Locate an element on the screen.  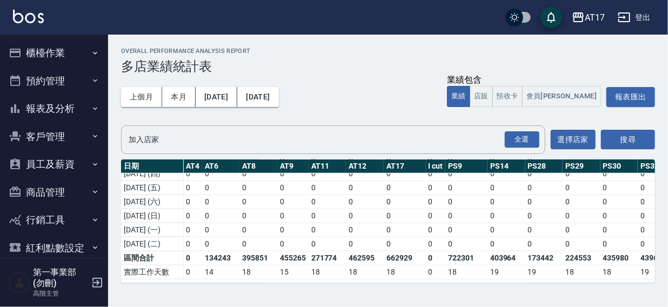
p: 高階主管 is located at coordinates (61, 293).